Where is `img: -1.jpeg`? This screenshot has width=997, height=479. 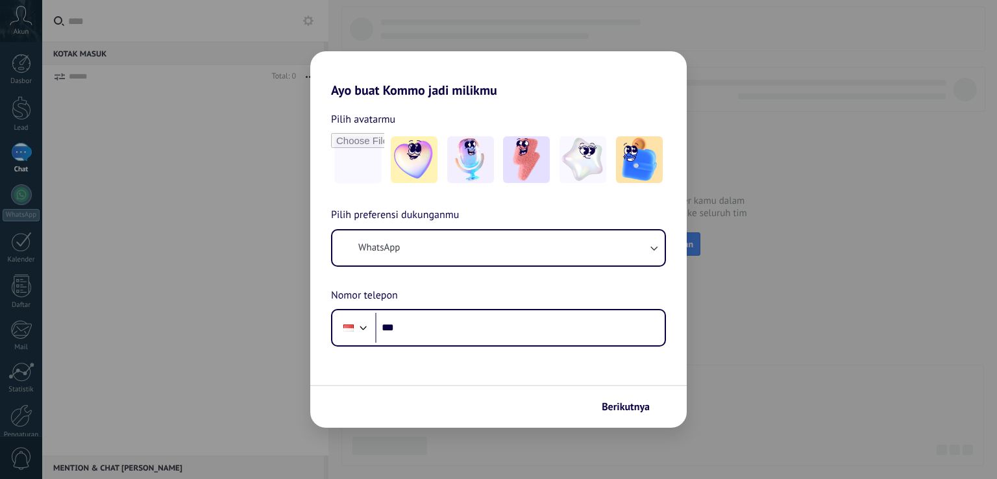 img: -1.jpeg is located at coordinates (414, 160).